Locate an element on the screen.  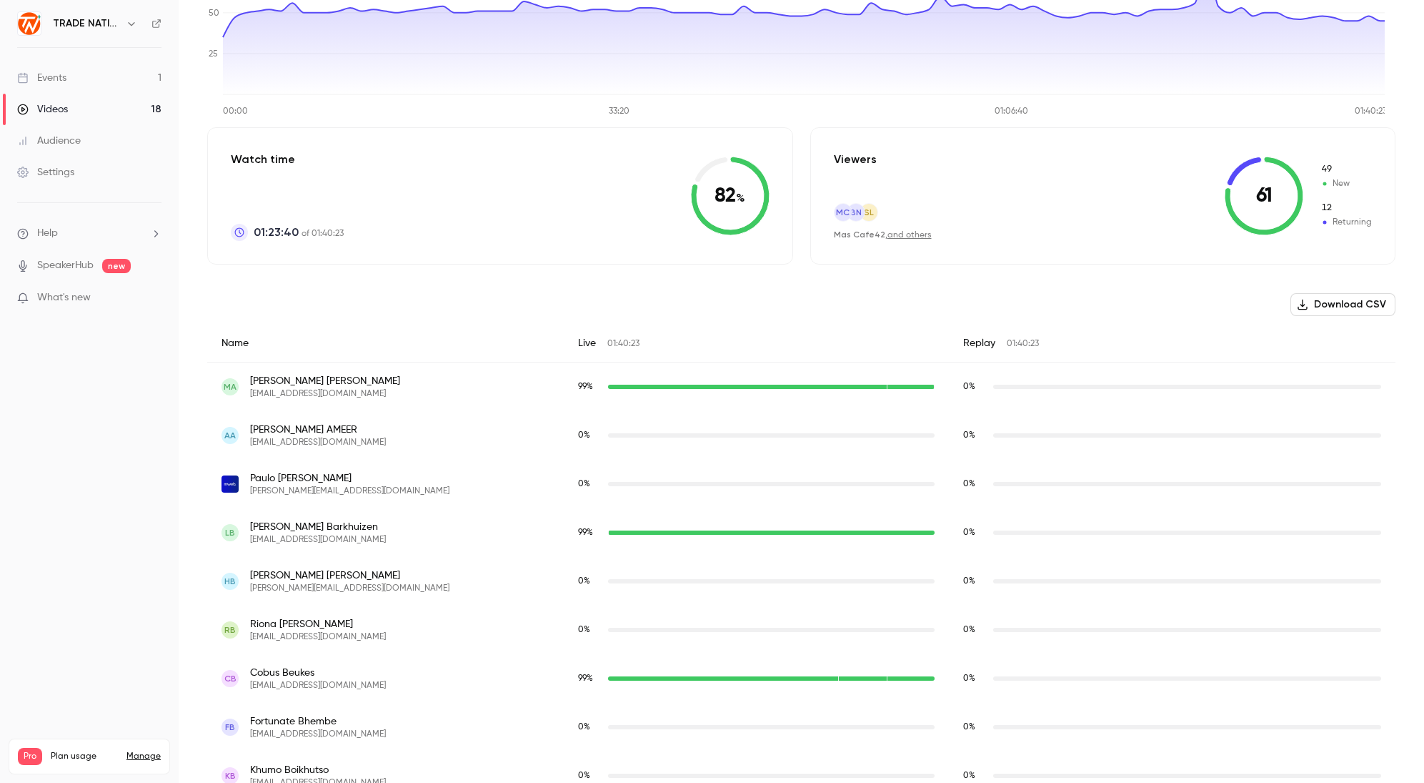
span: MC is located at coordinates (843, 212).